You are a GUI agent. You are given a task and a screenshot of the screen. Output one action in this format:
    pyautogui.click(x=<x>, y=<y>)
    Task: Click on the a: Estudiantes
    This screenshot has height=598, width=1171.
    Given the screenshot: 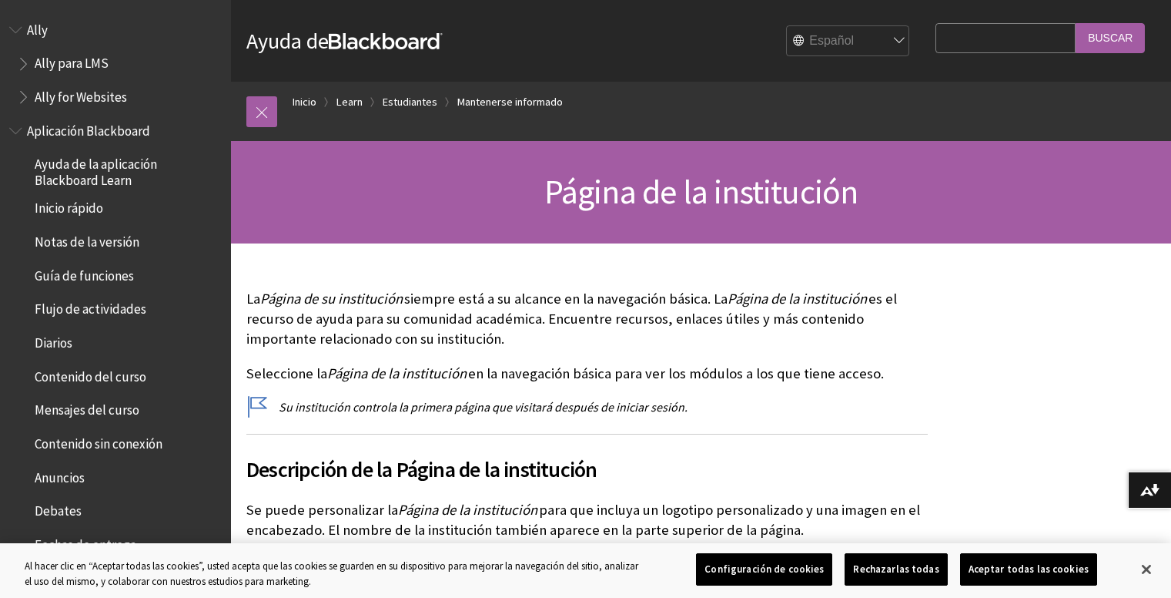 What is the action you would take?
    pyautogui.click(x=410, y=102)
    